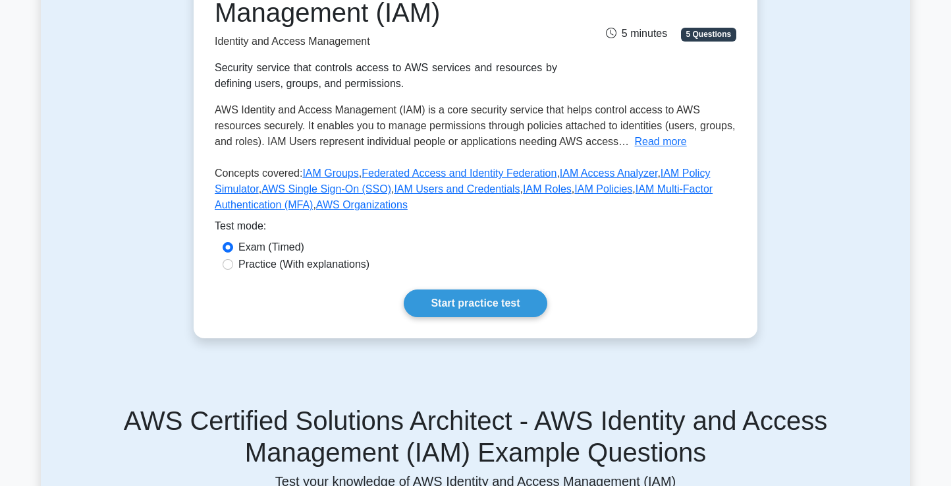 The height and width of the screenshot is (486, 951). What do you see at coordinates (326, 188) in the screenshot?
I see `a: AWS Single Sign-On (SSO)` at bounding box center [326, 188].